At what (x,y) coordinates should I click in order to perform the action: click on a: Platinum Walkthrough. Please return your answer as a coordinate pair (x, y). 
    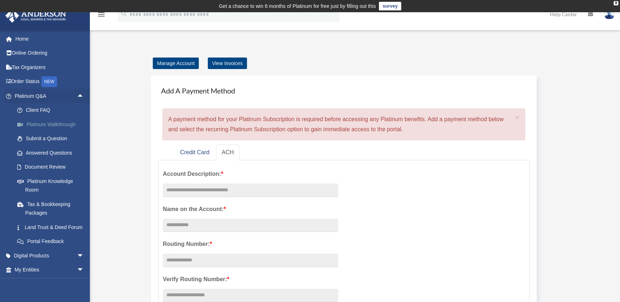
    Looking at the image, I should click on (53, 124).